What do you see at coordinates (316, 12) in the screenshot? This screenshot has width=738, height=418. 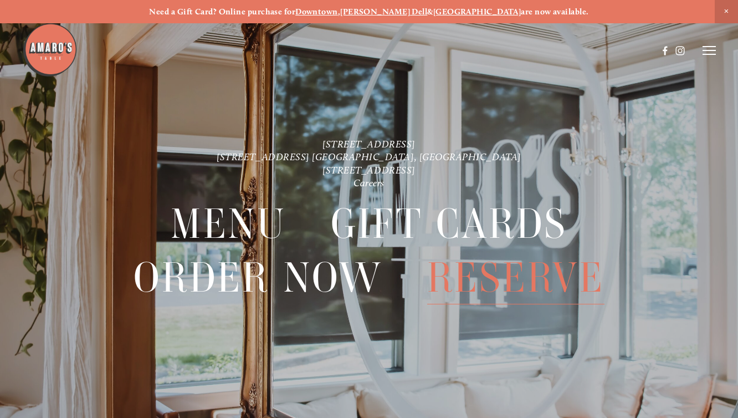 I see `a: Downtown` at bounding box center [316, 12].